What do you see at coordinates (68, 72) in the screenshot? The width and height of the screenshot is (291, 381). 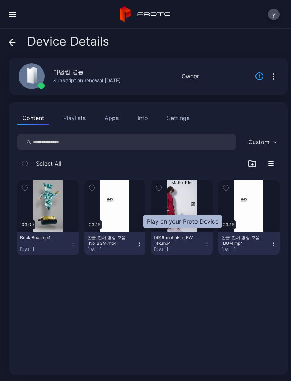 I see `div: 마뗑킴 명동` at bounding box center [68, 72].